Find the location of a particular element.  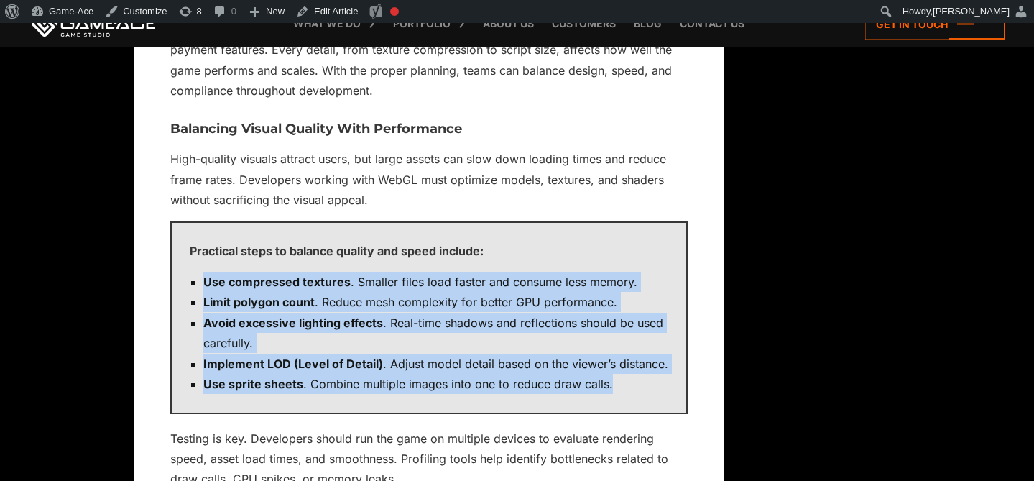

li: . Smaller files load faster and consume less memory. is located at coordinates (435, 282).